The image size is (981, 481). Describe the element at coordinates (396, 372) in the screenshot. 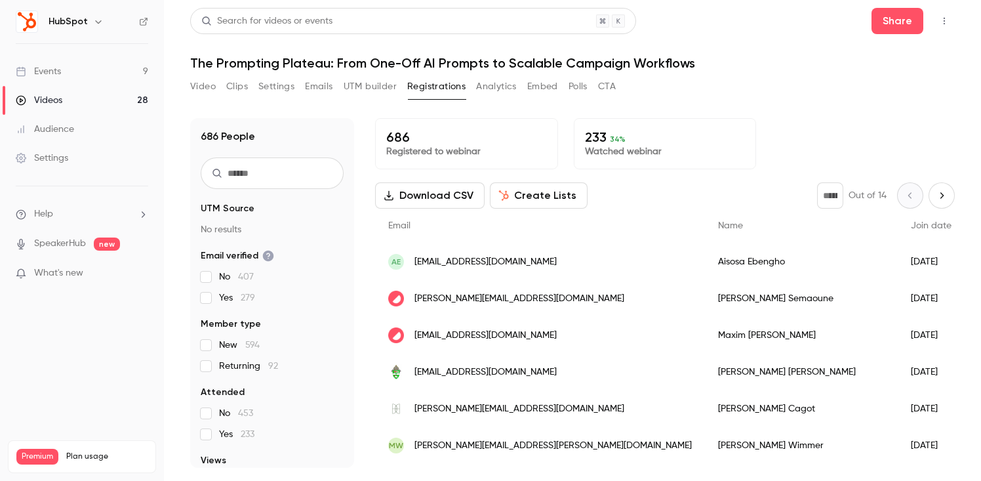

I see `img: patersondiocese.org` at that location.